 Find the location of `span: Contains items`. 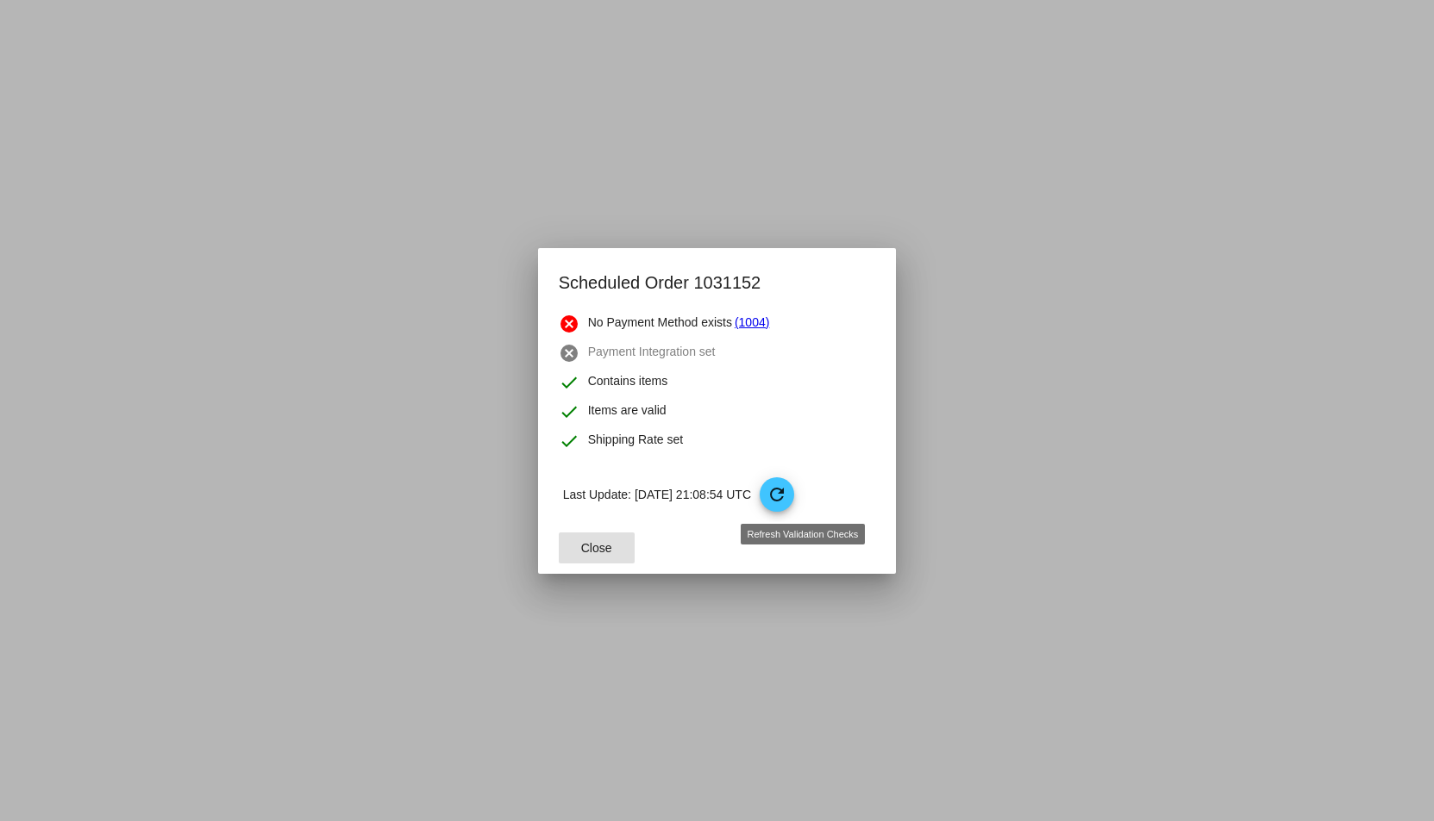

span: Contains items is located at coordinates (628, 383).